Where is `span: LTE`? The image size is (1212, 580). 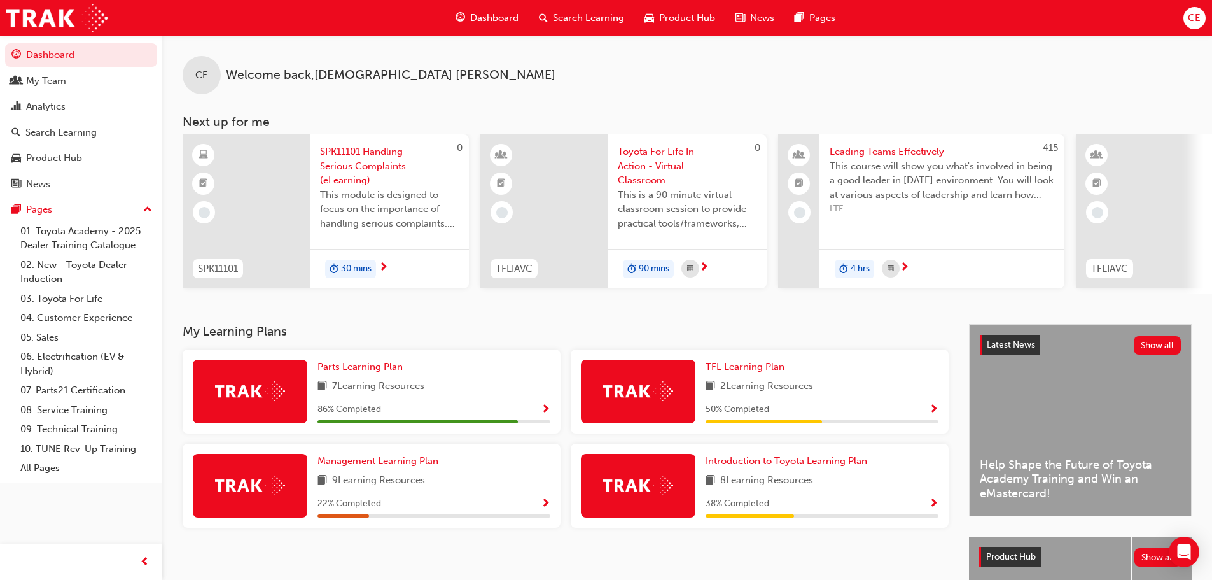 span: LTE is located at coordinates (942, 209).